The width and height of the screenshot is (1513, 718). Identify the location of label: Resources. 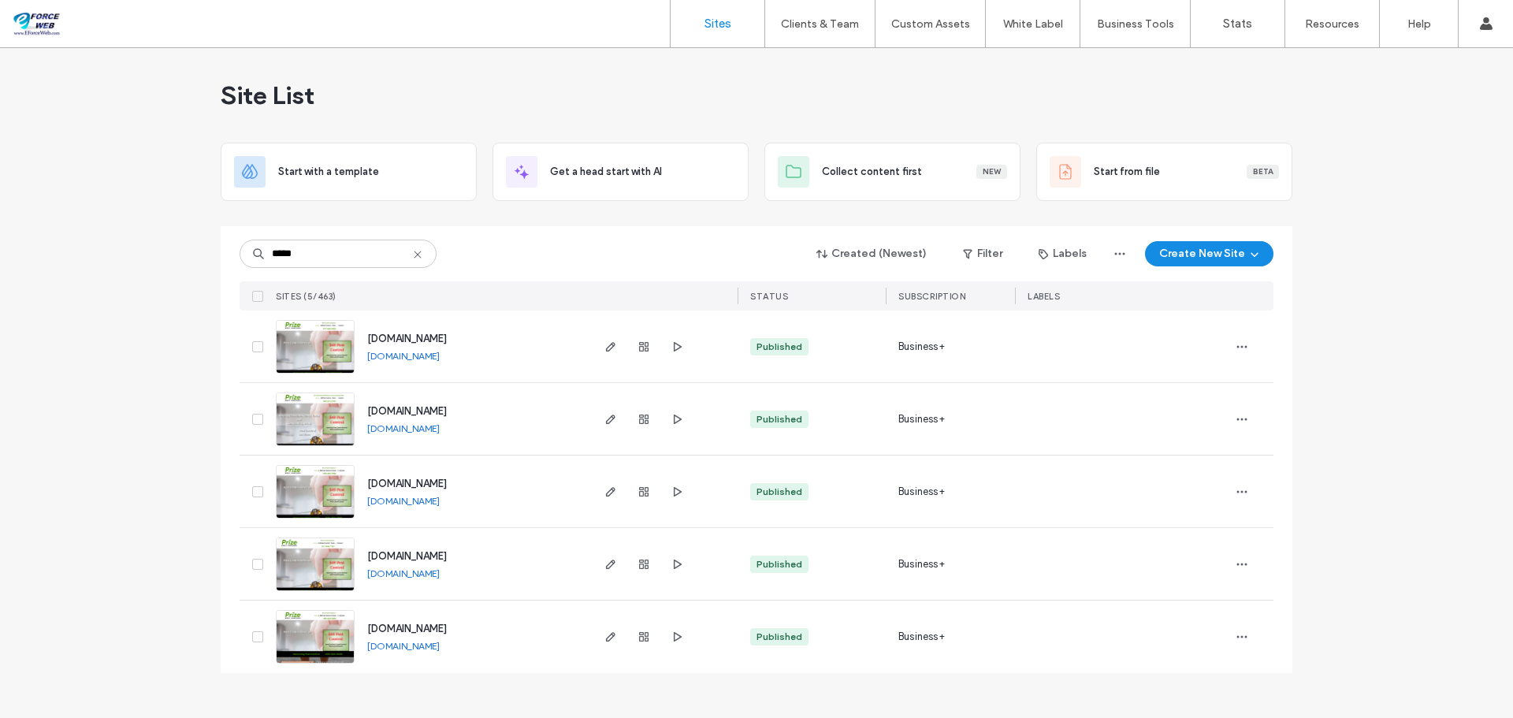
(1332, 24).